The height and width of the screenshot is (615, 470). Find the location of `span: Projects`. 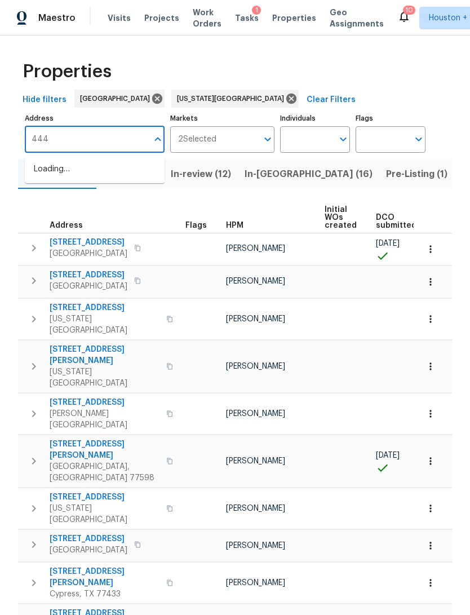

span: Projects is located at coordinates (162, 18).